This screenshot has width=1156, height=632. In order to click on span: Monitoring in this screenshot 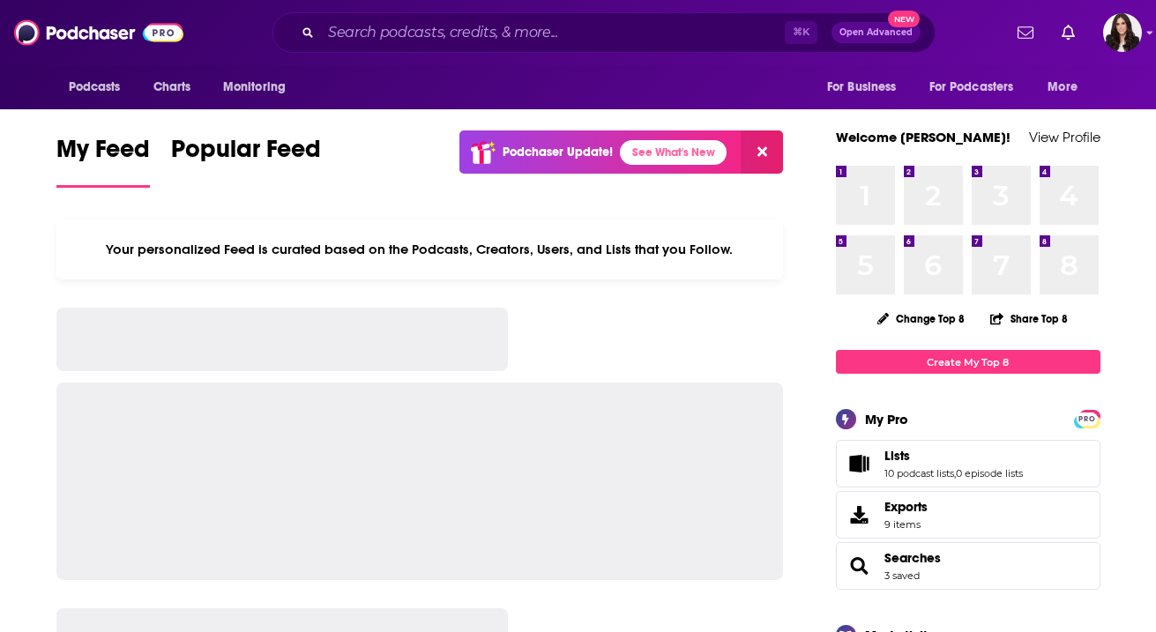, I will do `click(254, 87)`.